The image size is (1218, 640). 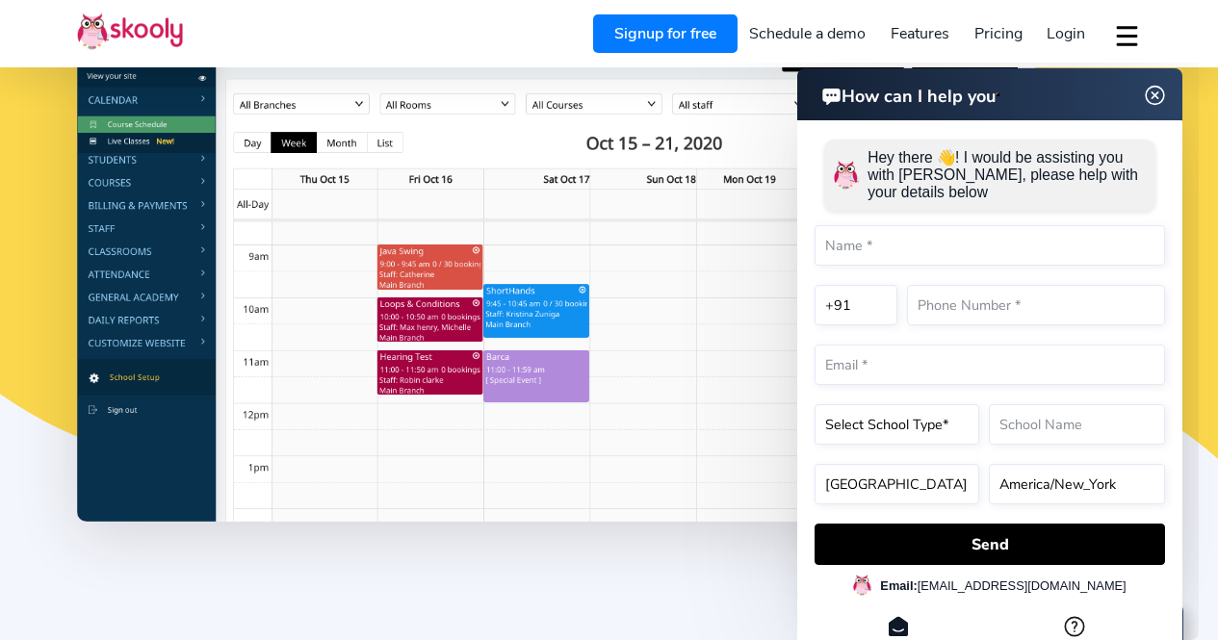 I want to click on a: Login, so click(x=1065, y=34).